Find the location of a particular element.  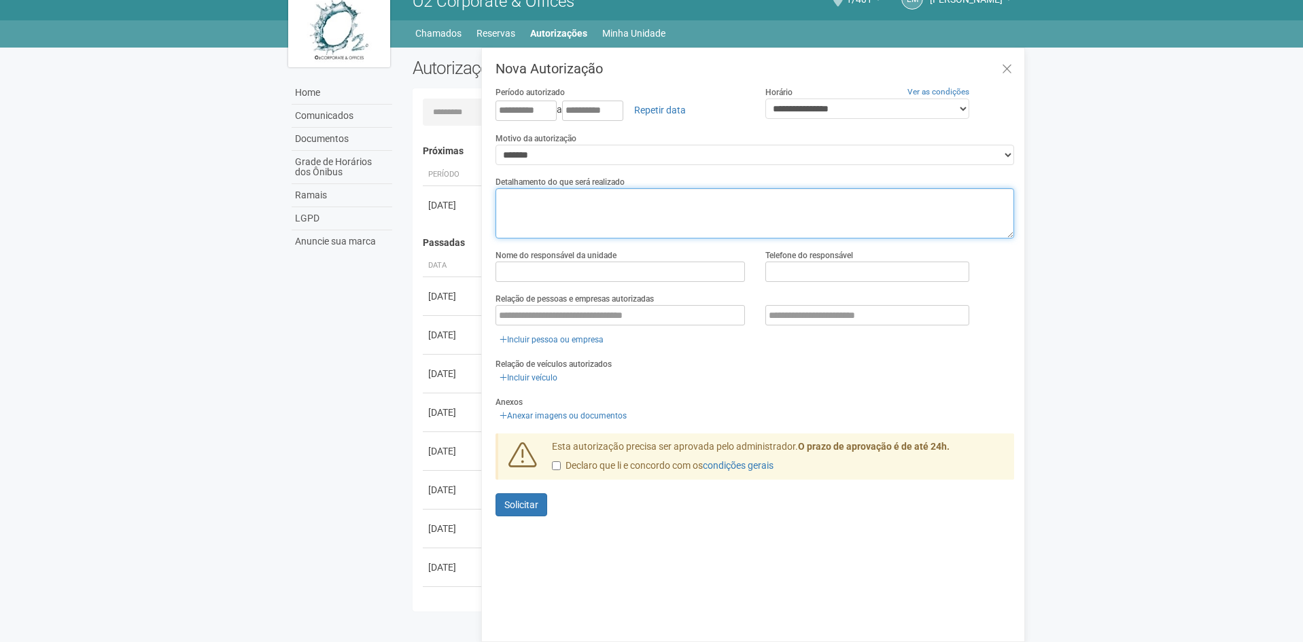

a: Ver as condições is located at coordinates (938, 92).